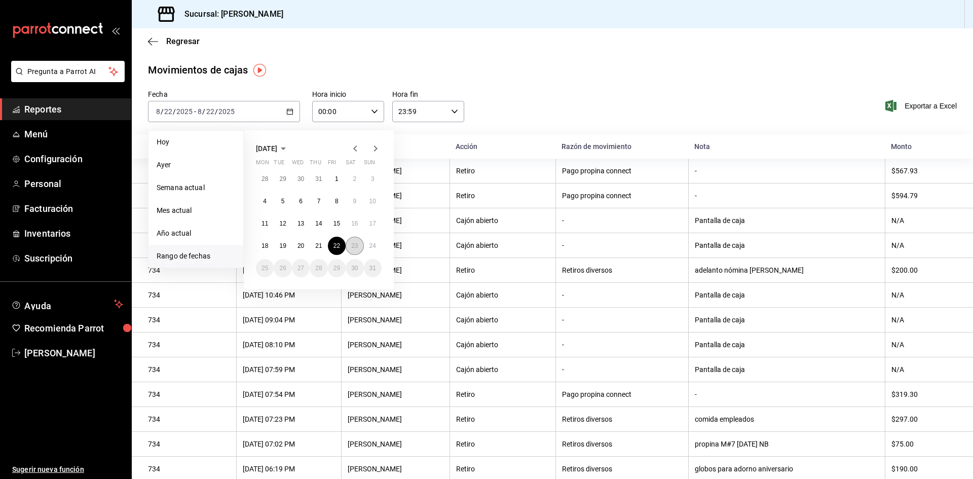 The height and width of the screenshot is (479, 973). What do you see at coordinates (318, 268) in the screenshot?
I see `button: August 28, 2025` at bounding box center [318, 268].